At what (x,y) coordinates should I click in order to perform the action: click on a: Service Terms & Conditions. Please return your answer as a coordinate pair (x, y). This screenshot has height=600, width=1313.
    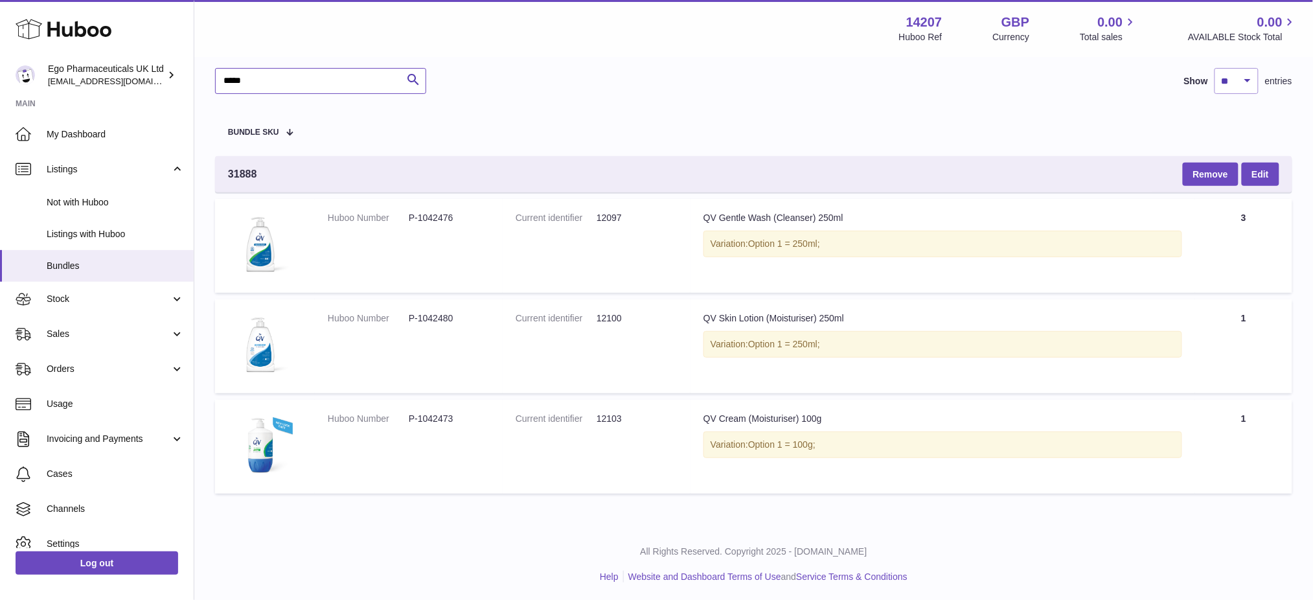
    Looking at the image, I should click on (852, 576).